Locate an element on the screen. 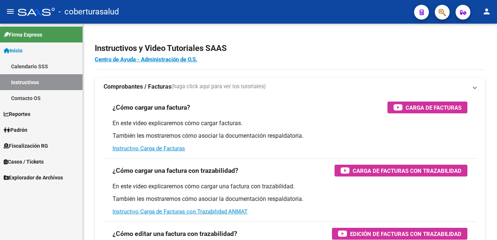 The image size is (497, 240). span: Padrón is located at coordinates (16, 130).